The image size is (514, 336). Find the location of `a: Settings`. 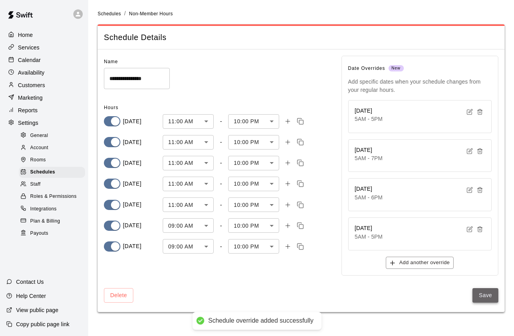

a: Settings is located at coordinates (44, 123).